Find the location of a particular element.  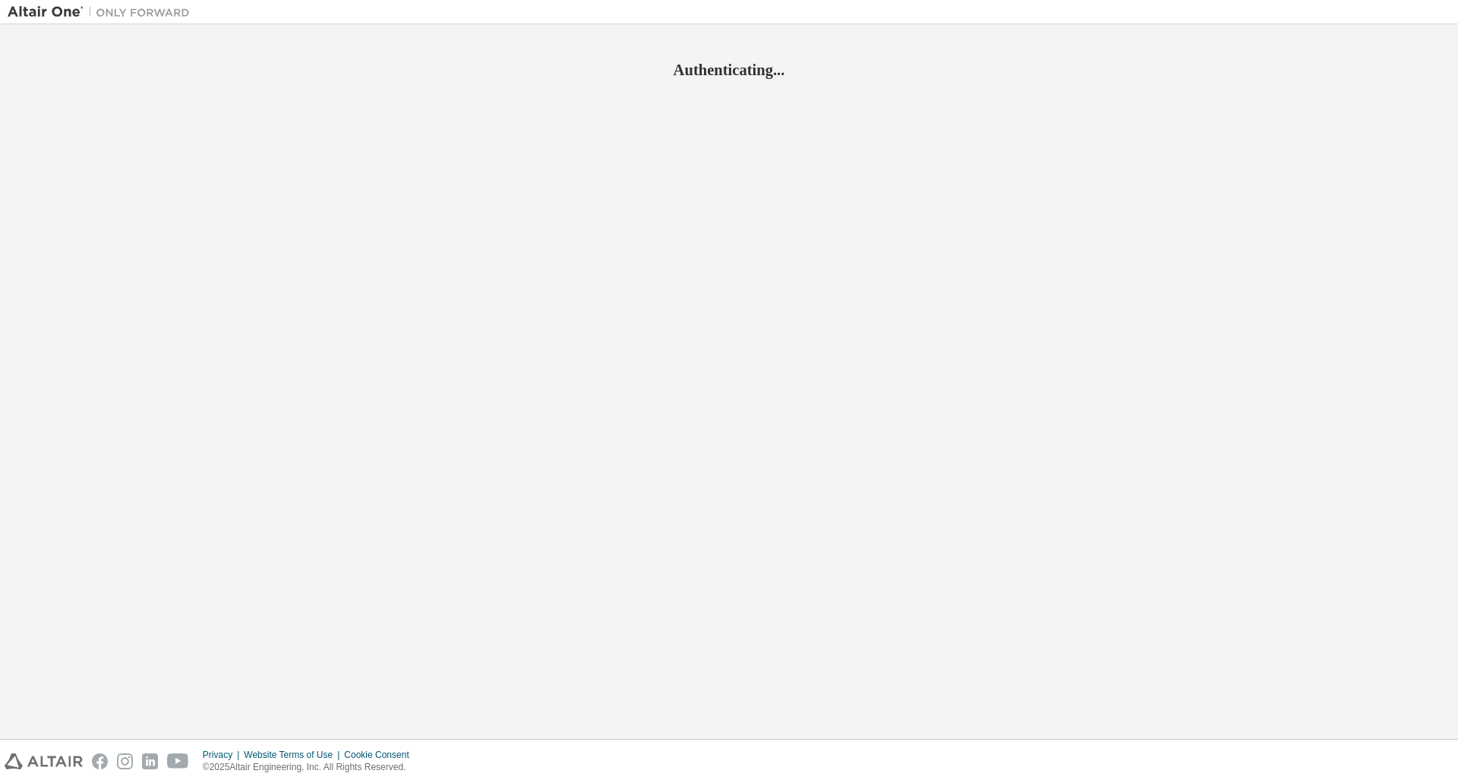

div: Privacy is located at coordinates (223, 755).